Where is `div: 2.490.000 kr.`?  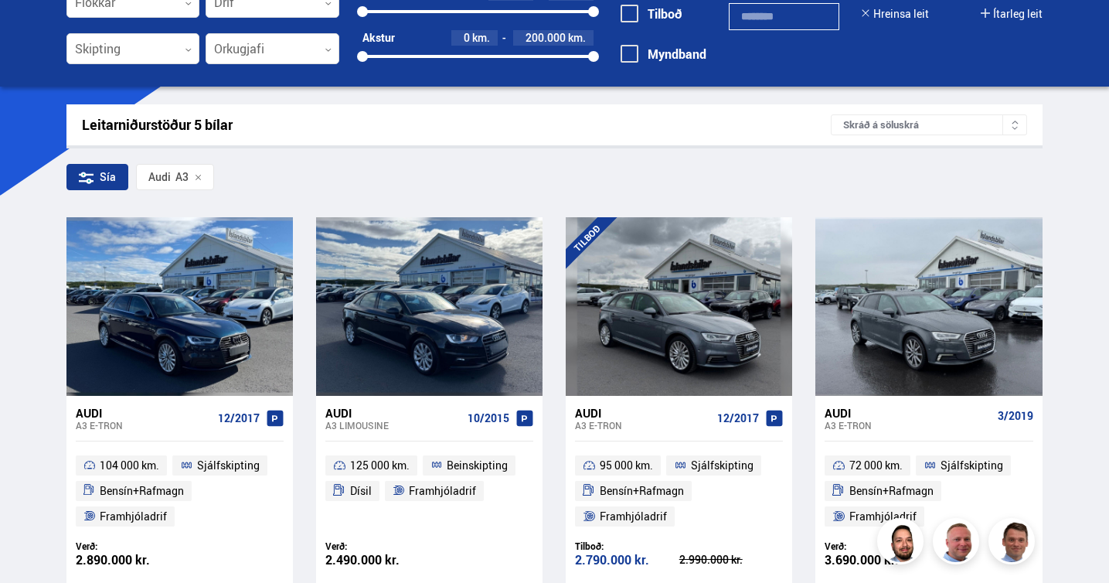
div: 2.490.000 kr. is located at coordinates (377, 560).